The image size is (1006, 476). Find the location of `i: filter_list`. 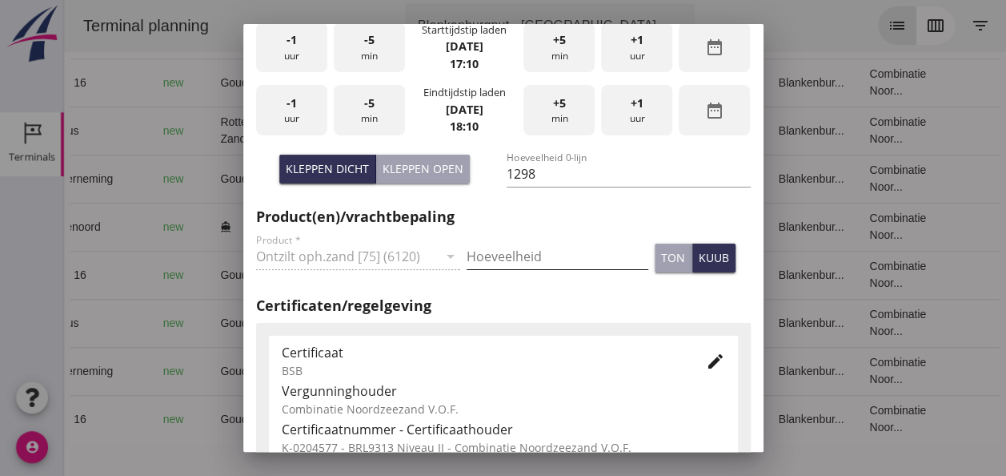

i: filter_list is located at coordinates (917, 26).